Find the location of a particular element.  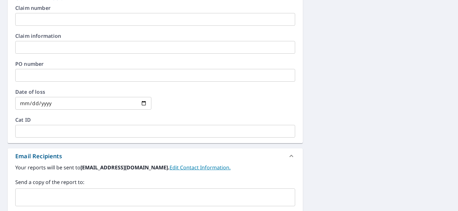

label: Date of loss is located at coordinates (83, 92).